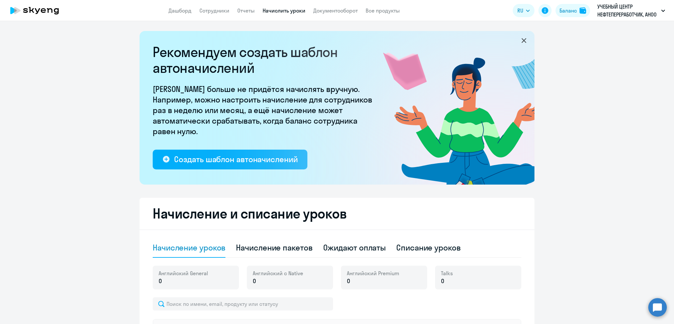 The height and width of the screenshot is (324, 674). Describe the element at coordinates (278, 273) in the screenshot. I see `span: Английский с Native` at that location.